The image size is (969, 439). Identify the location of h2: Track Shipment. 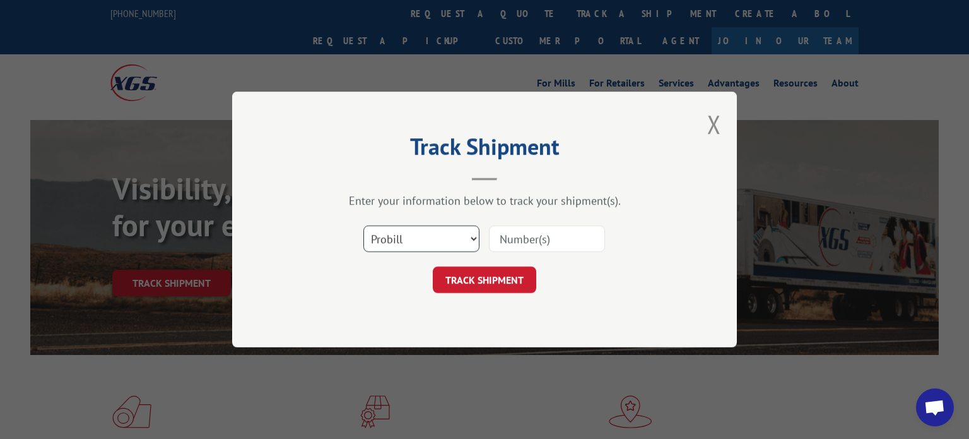
(485, 150).